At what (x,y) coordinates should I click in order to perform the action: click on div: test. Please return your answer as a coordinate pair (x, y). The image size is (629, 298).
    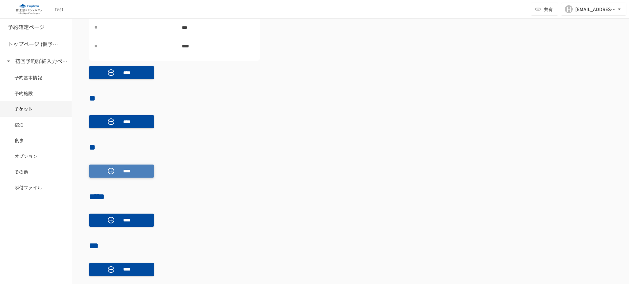
    Looking at the image, I should click on (59, 9).